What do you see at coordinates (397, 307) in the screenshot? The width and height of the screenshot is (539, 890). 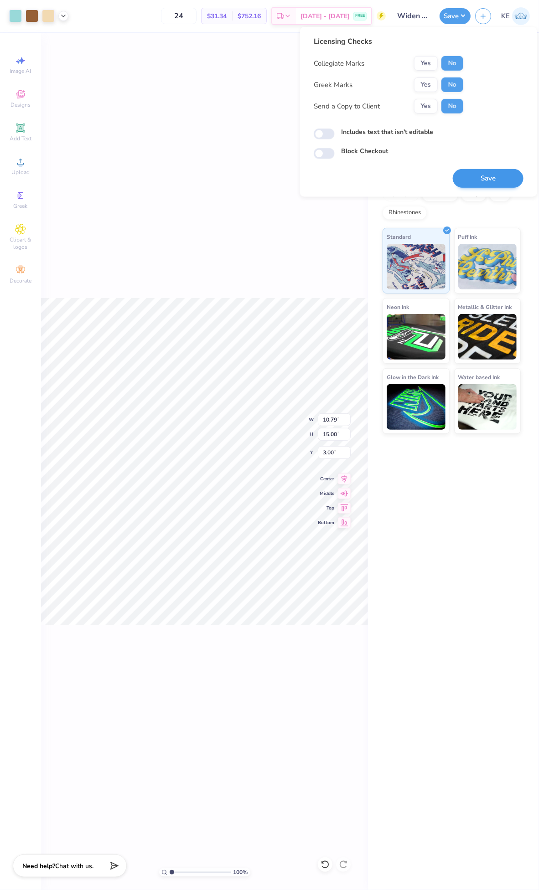 I see `span: Neon Ink` at bounding box center [397, 307].